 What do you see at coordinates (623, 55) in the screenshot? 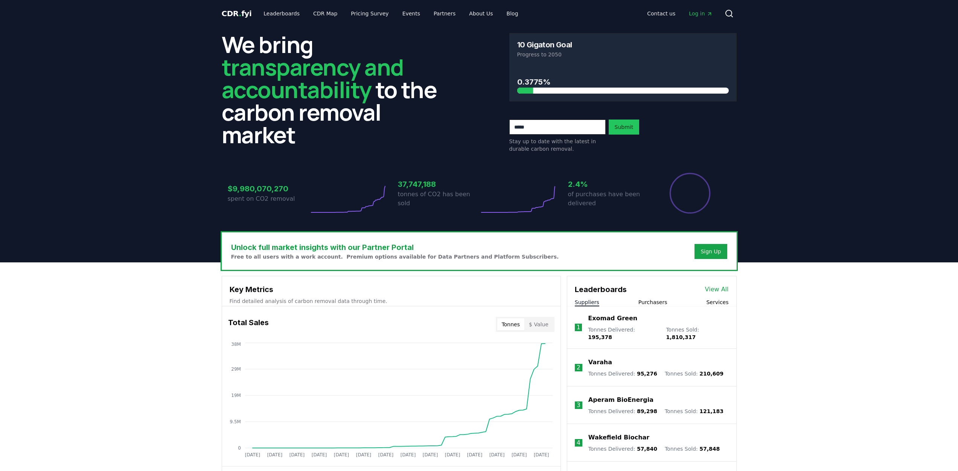
I see `p: Progress to 2050` at bounding box center [623, 55].